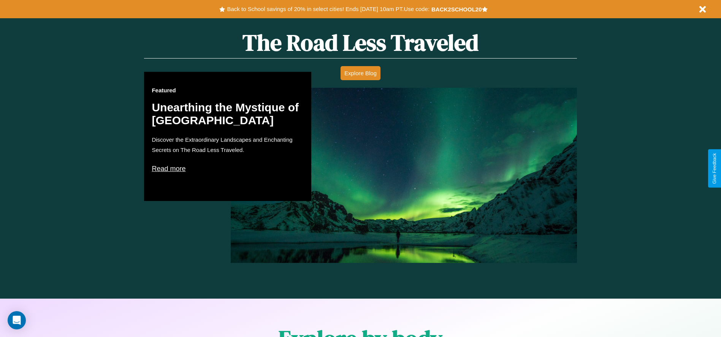  I want to click on h3: Featured, so click(228, 90).